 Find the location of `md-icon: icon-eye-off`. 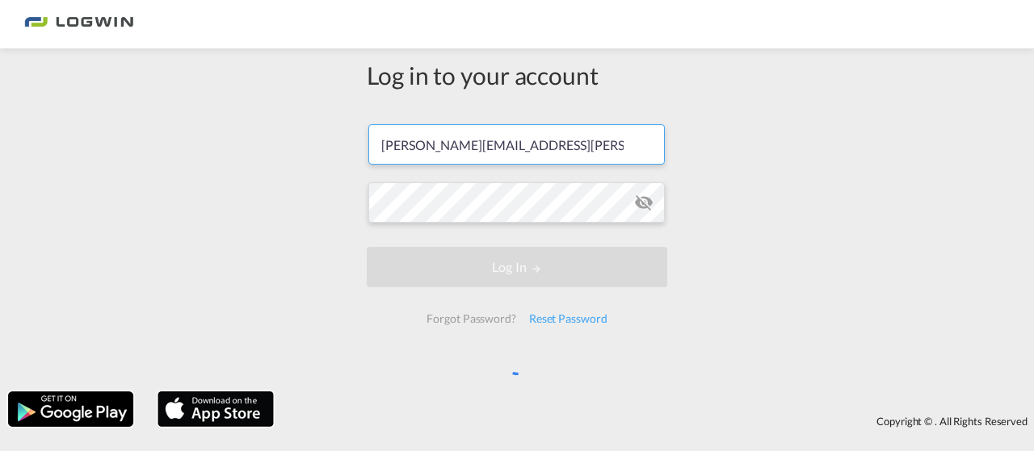

md-icon: icon-eye-off is located at coordinates (644, 203).